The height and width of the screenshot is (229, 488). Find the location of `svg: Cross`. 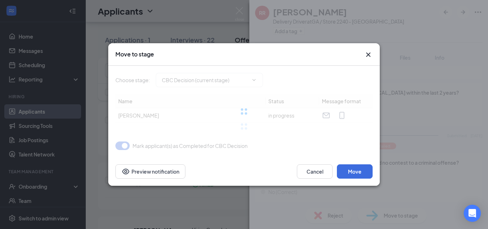

svg: Cross is located at coordinates (368, 55).